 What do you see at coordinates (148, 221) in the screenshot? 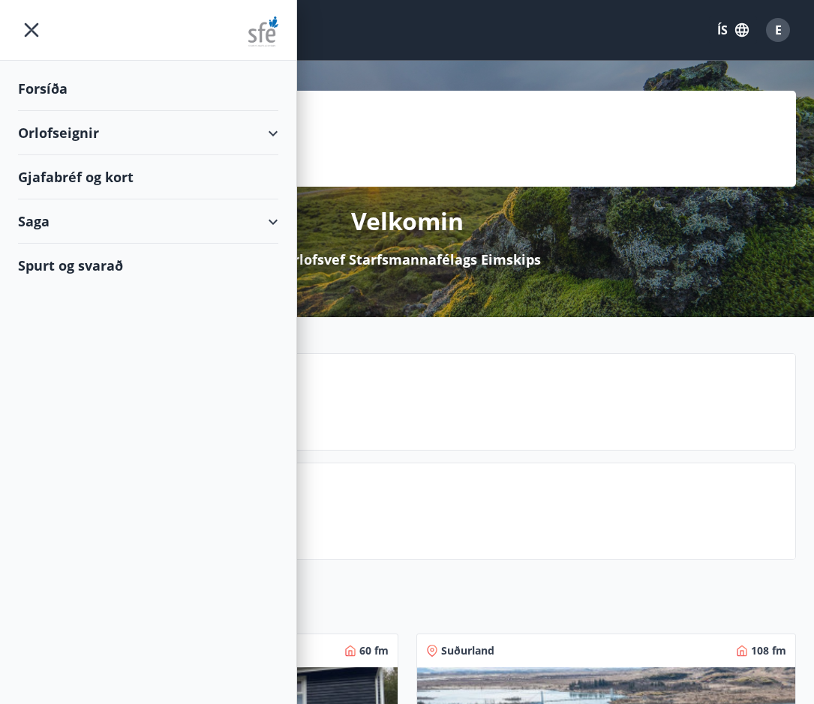
I see `div: Saga` at bounding box center [148, 221].